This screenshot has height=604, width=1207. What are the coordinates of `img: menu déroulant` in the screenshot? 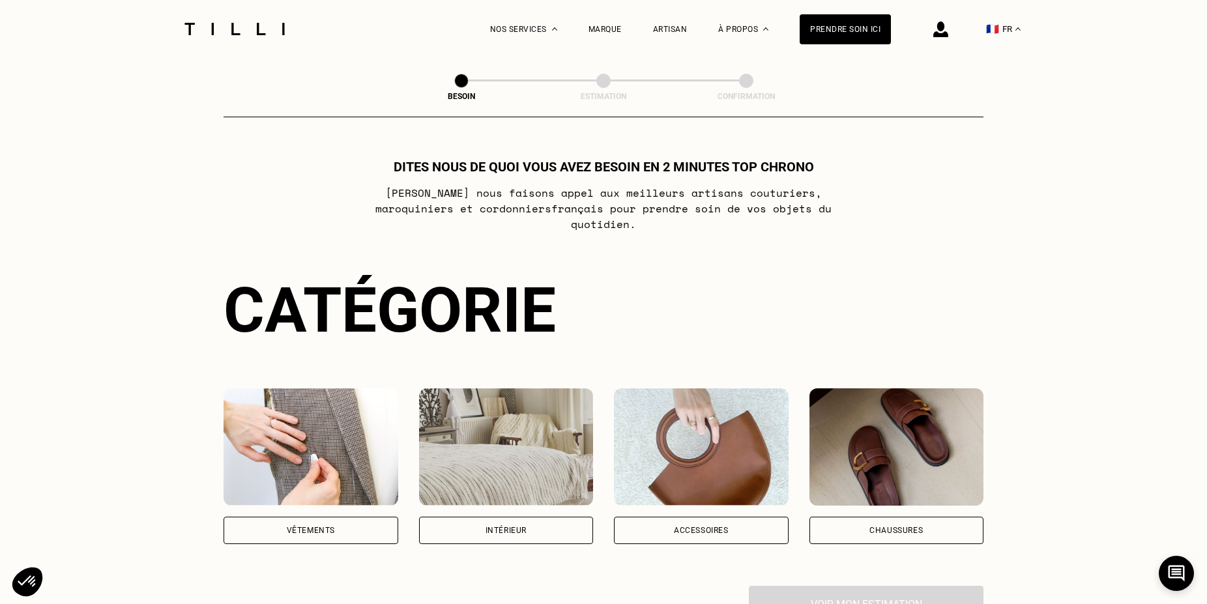 It's located at (1018, 29).